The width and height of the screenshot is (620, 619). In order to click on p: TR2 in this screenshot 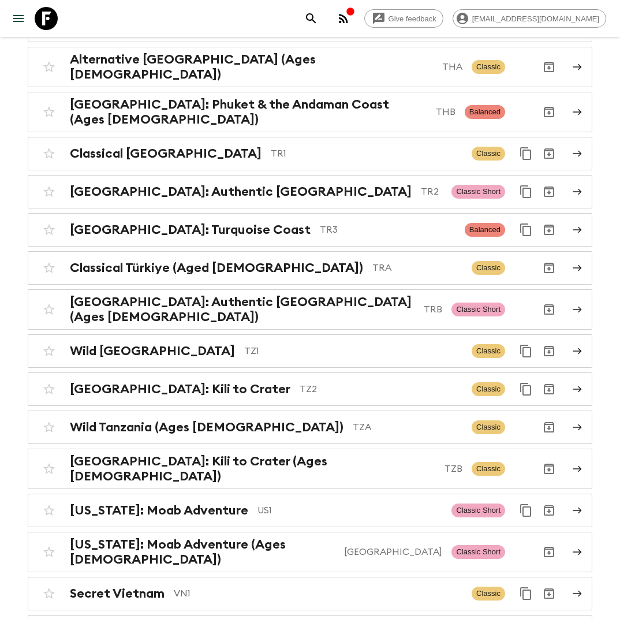, I will do `click(431, 192)`.